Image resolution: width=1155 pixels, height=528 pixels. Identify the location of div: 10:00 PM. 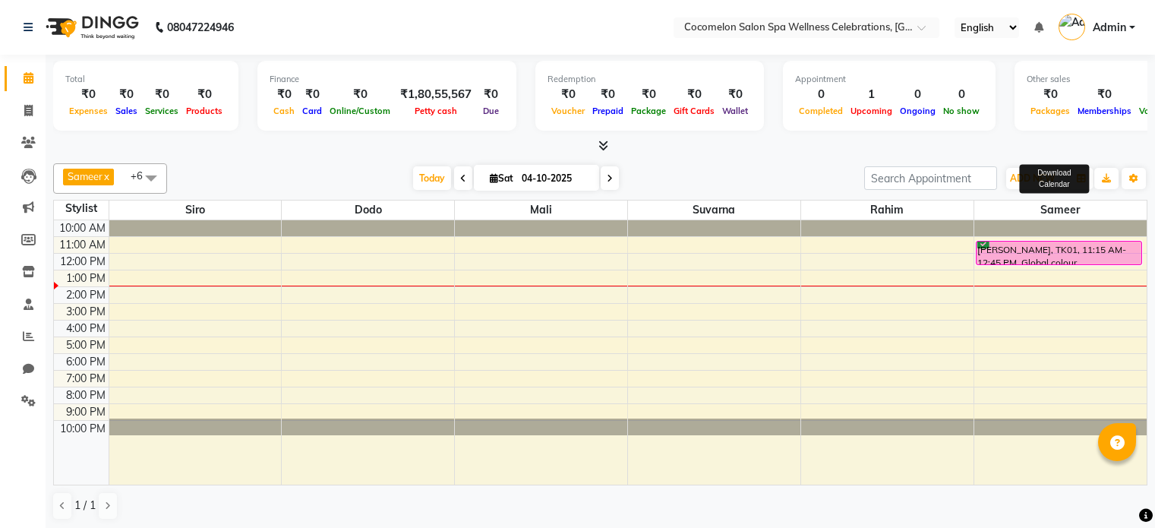
(83, 428).